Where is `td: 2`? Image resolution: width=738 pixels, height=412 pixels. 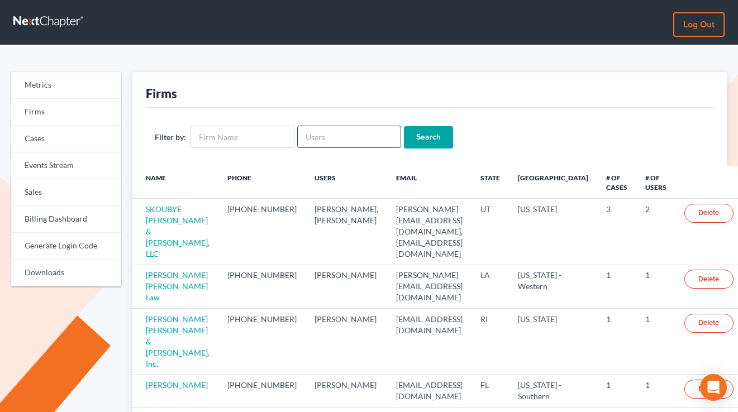
td: 2 is located at coordinates (656, 232).